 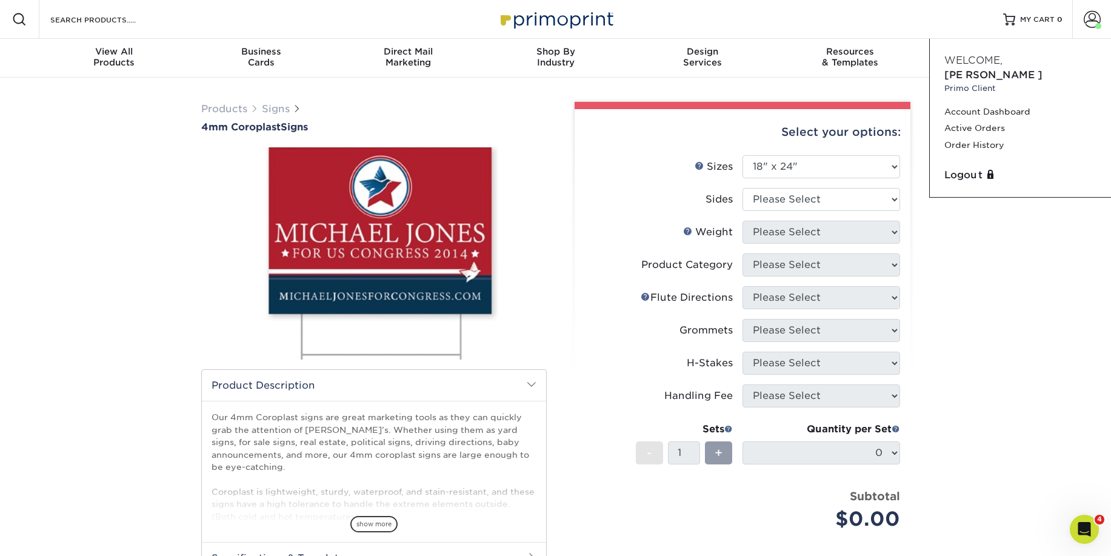 What do you see at coordinates (555, 57) in the screenshot?
I see `div: Industry` at bounding box center [555, 57].